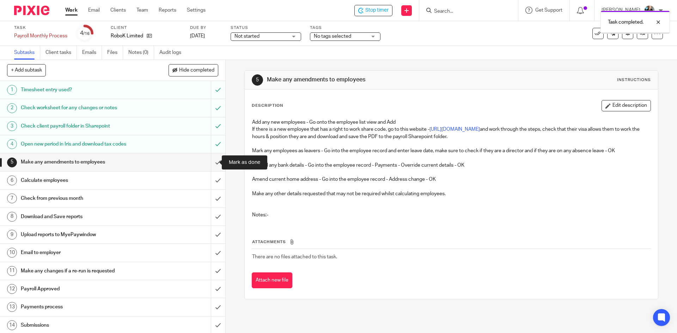 This screenshot has height=333, width=677. Describe the element at coordinates (193, 70) in the screenshot. I see `button: Hide completed` at that location.